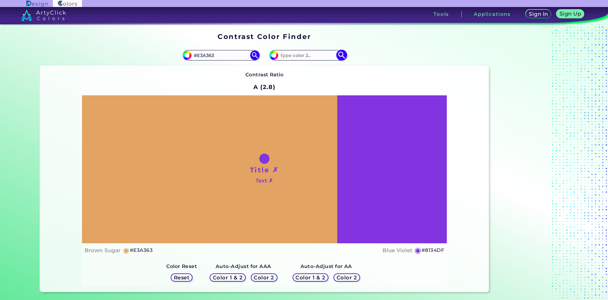  What do you see at coordinates (308, 55) in the screenshot?
I see `input: type color 2..` at bounding box center [308, 55].